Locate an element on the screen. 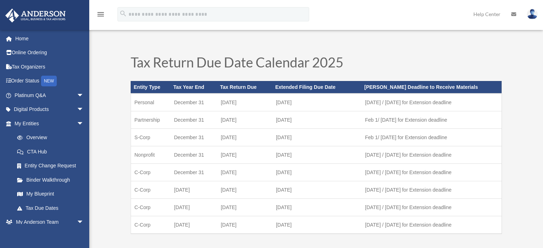  h1: Tax Return Due Date Calendar 2025 is located at coordinates (316, 64).